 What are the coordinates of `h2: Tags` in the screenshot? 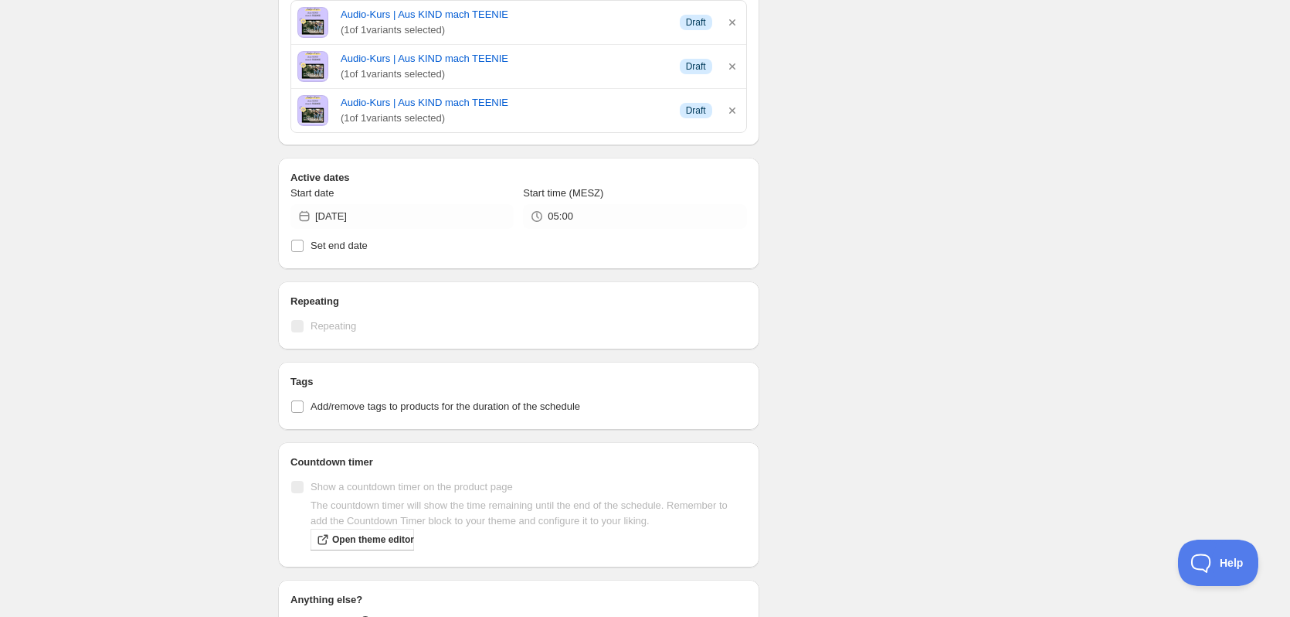 It's located at (518, 382).